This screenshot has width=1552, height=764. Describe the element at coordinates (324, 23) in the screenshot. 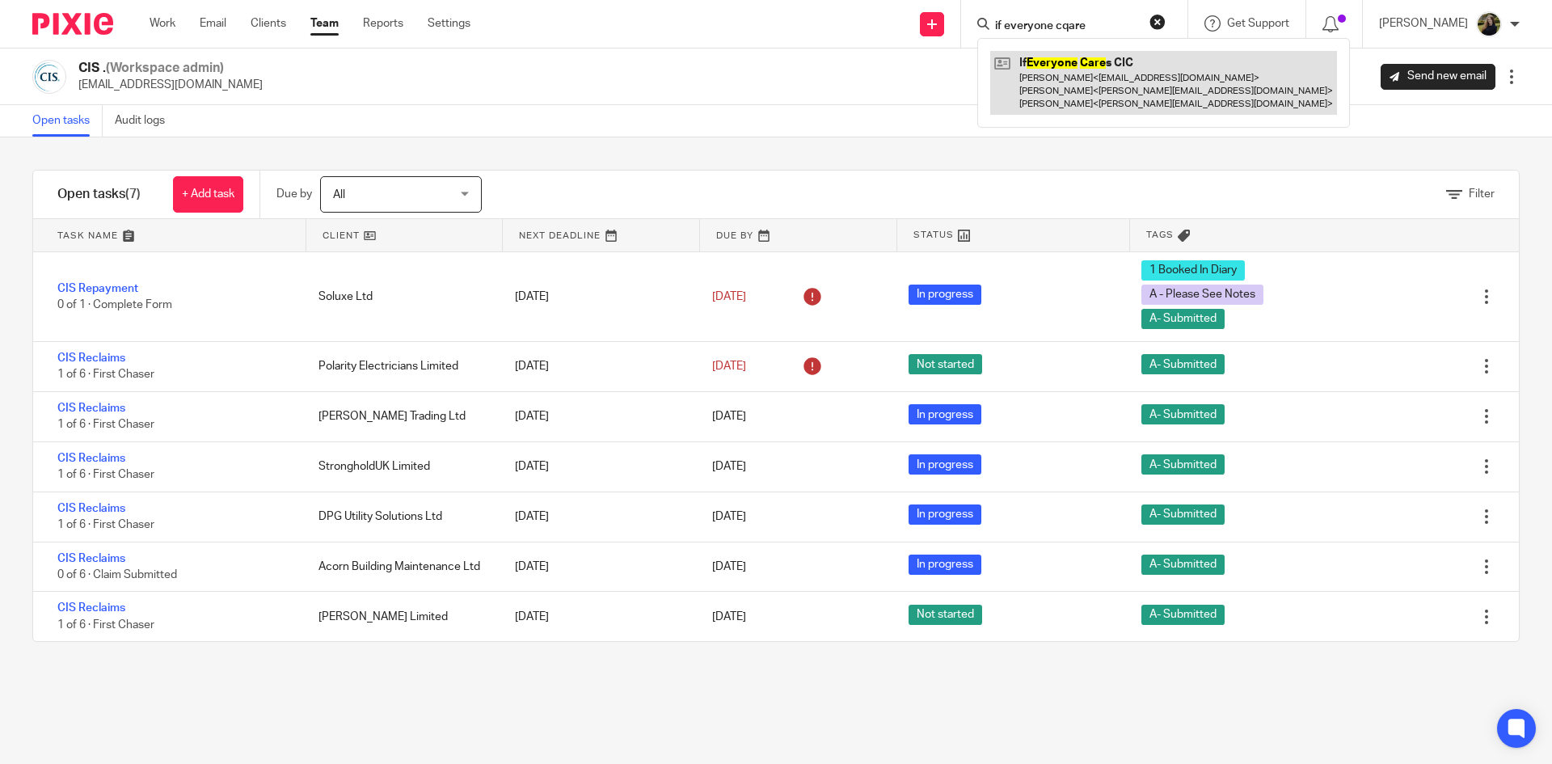

I see `a: Team` at that location.